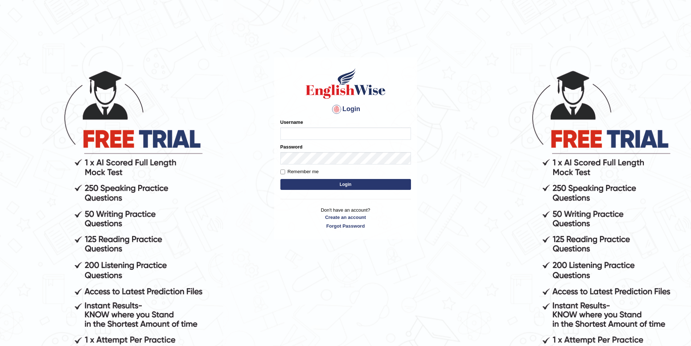  Describe the element at coordinates (291, 146) in the screenshot. I see `label: Password` at that location.